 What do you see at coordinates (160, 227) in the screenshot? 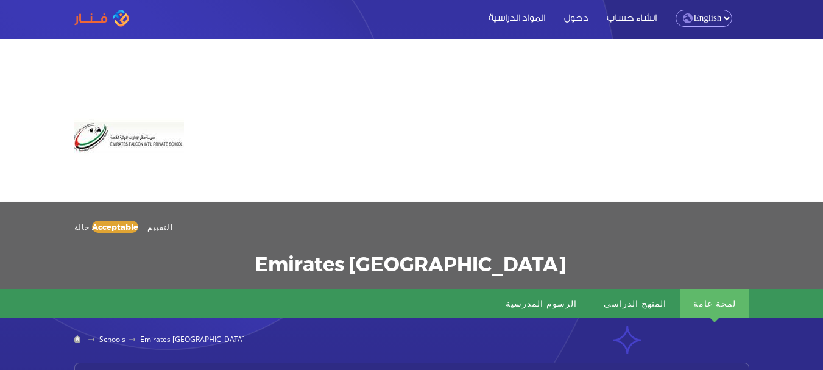
I see `span: التقييم` at bounding box center [160, 227].